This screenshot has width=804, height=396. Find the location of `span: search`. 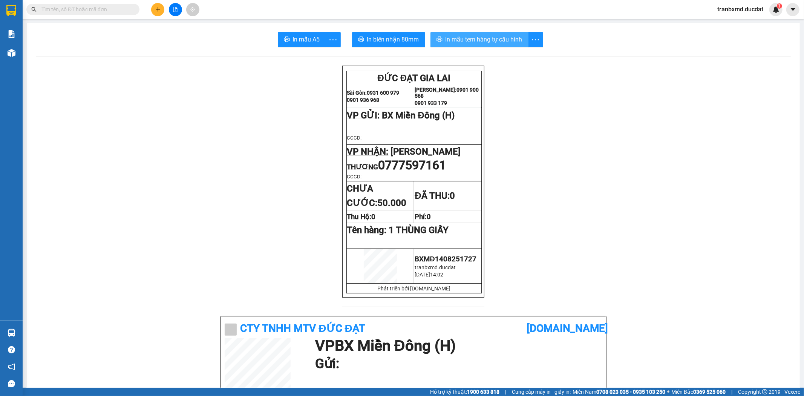

span: search is located at coordinates (34, 9).